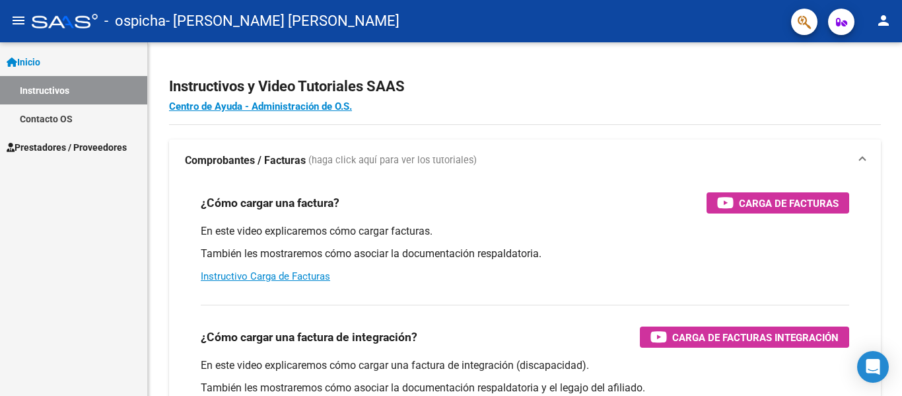  Describe the element at coordinates (67, 147) in the screenshot. I see `span: Prestadores / Proveedores` at that location.